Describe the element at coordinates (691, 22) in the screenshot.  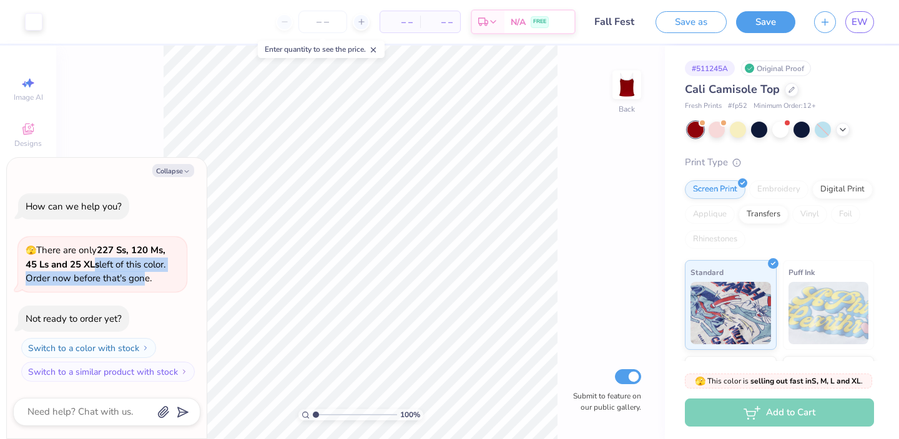
I see `button: Save as` at that location.